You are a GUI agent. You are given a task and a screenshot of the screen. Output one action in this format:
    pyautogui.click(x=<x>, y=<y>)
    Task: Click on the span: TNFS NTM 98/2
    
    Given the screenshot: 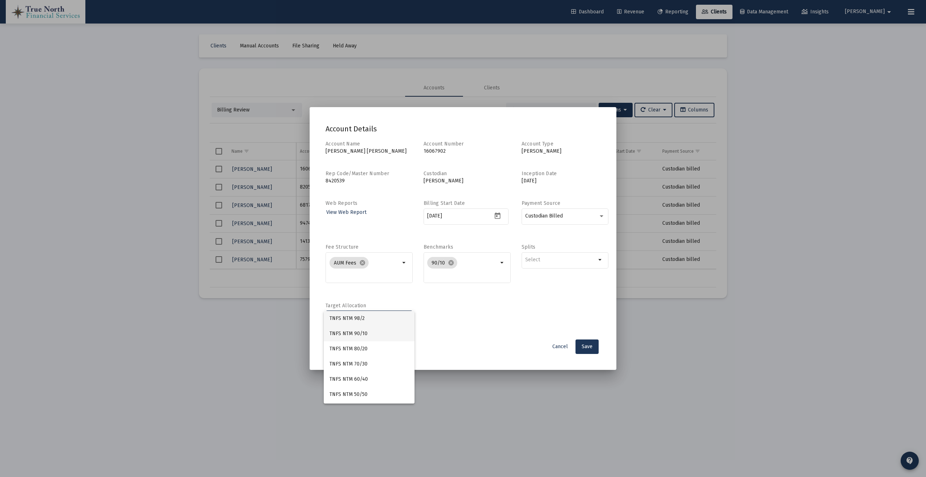 What is the action you would take?
    pyautogui.click(x=369, y=318)
    